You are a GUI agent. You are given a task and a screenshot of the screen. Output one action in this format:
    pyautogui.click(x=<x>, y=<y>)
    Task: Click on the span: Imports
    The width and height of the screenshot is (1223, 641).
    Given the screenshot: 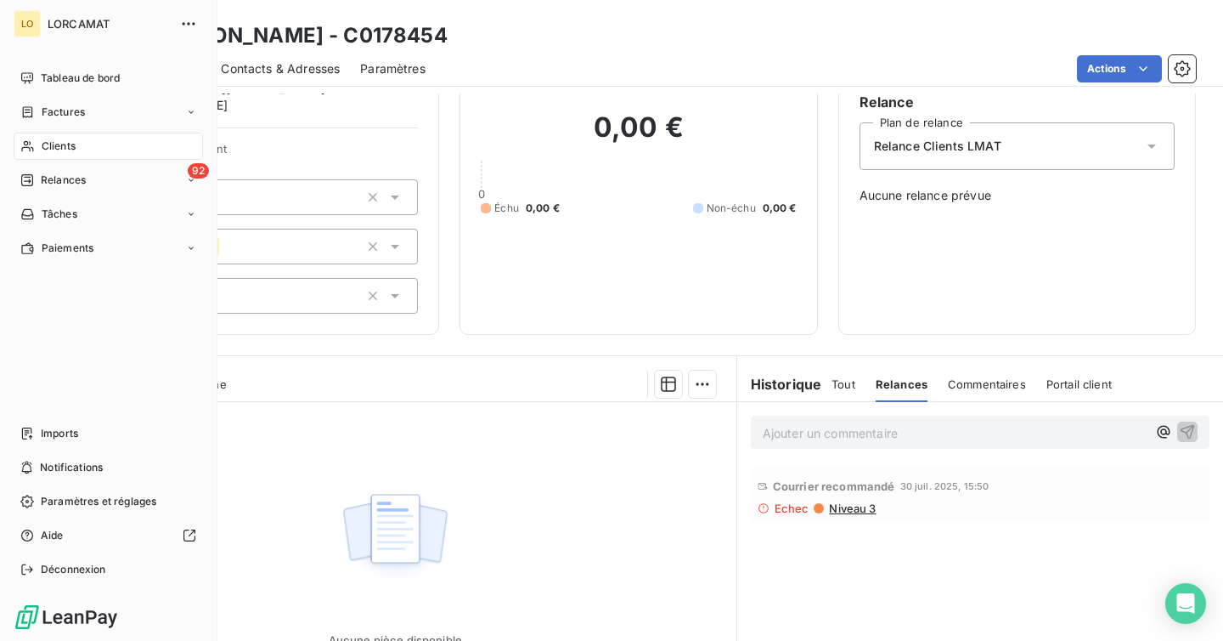 What is the action you would take?
    pyautogui.click(x=59, y=433)
    